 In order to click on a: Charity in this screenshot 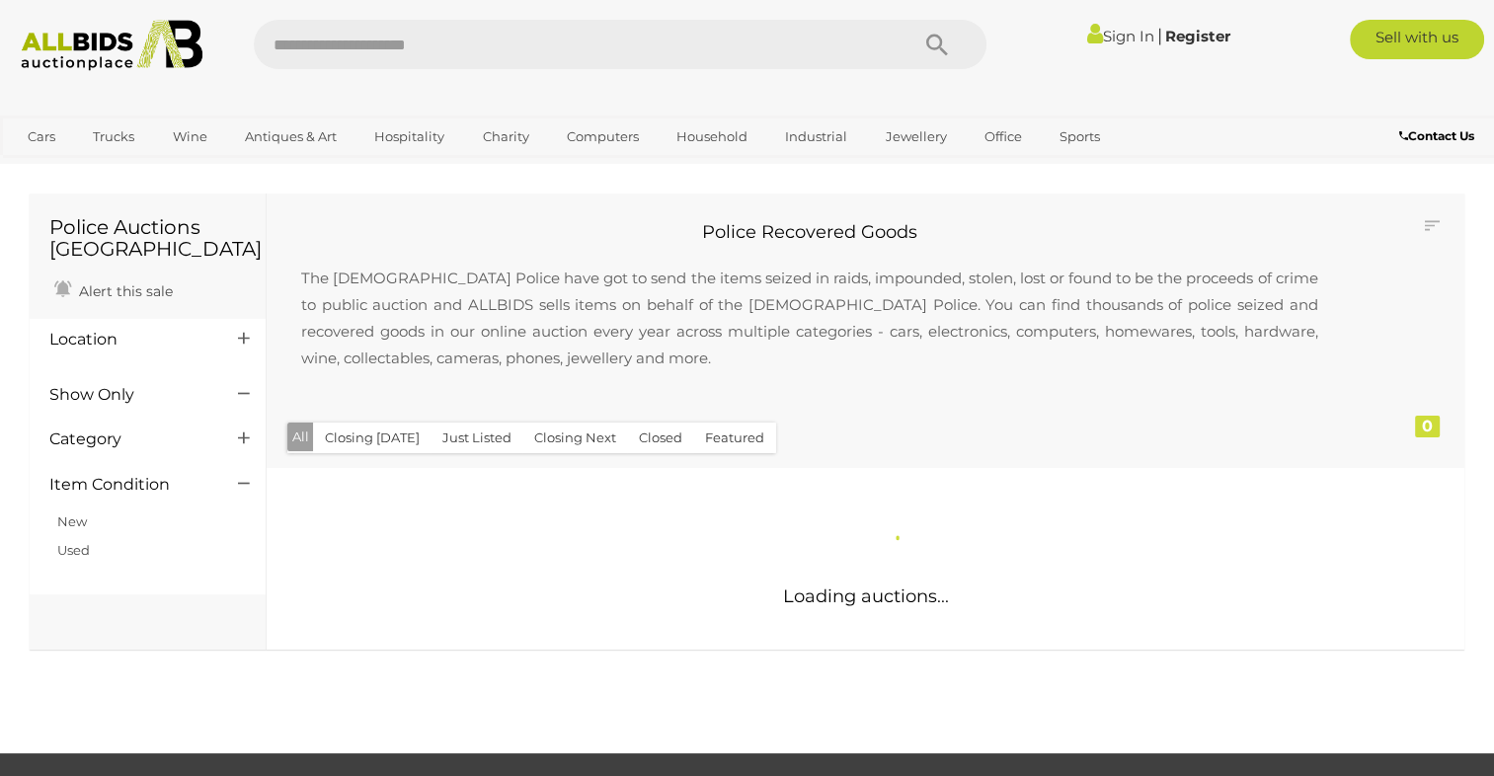, I will do `click(504, 136)`.